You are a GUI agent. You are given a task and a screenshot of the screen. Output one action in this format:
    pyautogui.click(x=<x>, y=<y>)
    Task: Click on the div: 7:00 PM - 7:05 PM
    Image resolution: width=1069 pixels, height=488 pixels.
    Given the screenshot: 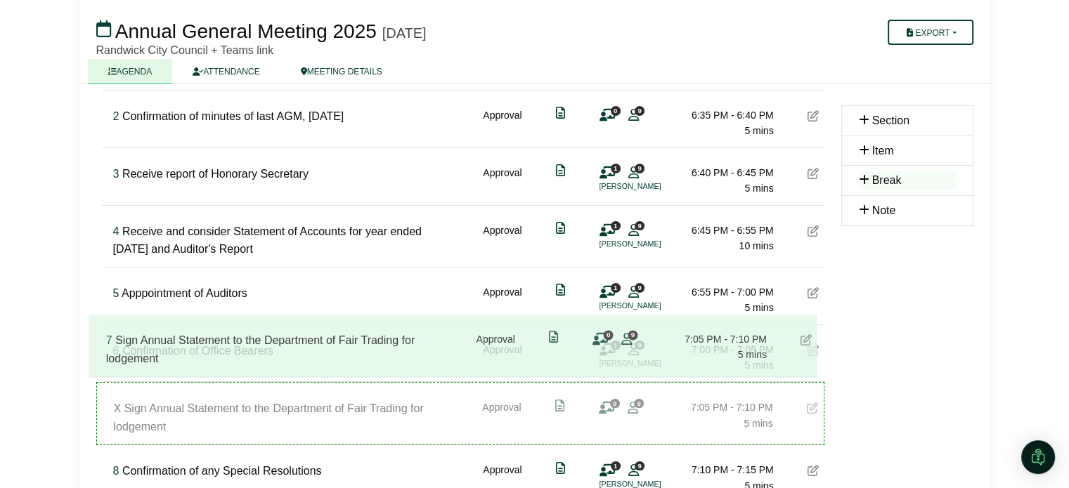 What is the action you would take?
    pyautogui.click(x=724, y=350)
    